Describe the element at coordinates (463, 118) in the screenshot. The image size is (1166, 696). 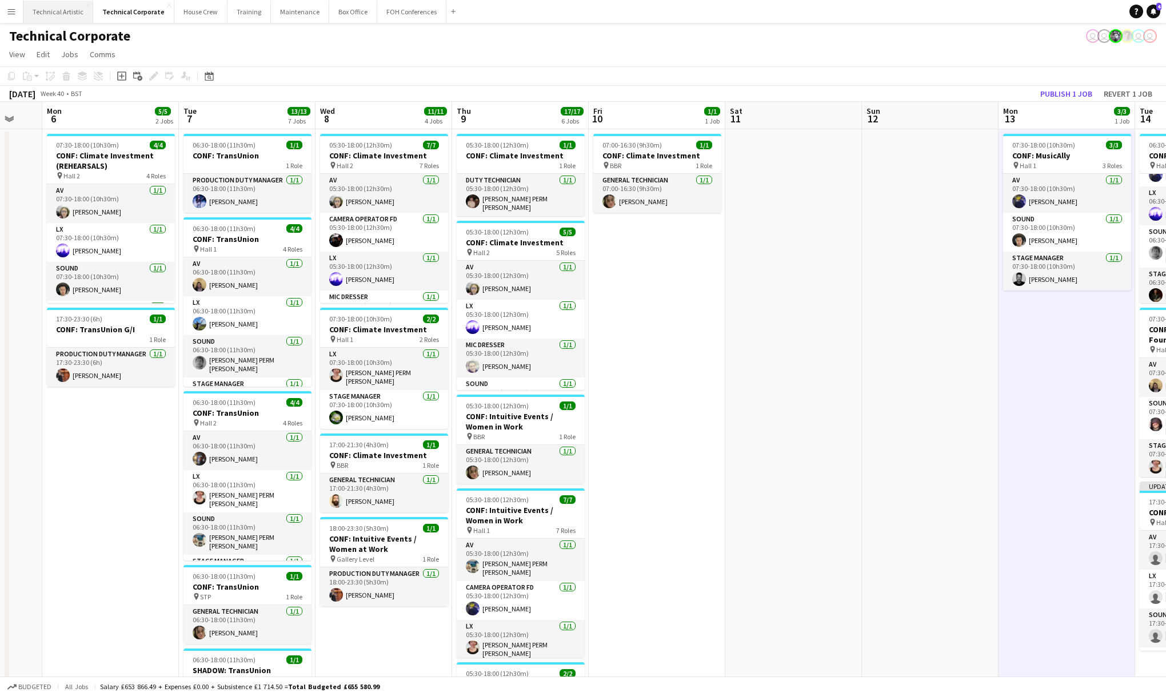
I see `span: 9` at that location.